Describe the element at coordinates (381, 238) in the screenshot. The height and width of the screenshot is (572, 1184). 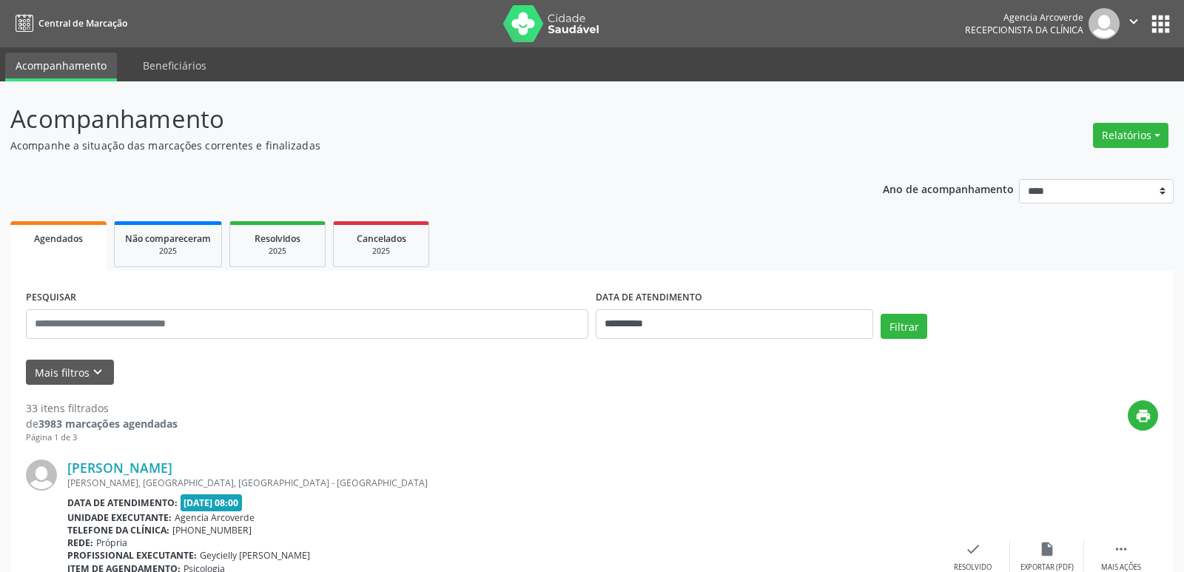
I see `span: Cancelados` at that location.